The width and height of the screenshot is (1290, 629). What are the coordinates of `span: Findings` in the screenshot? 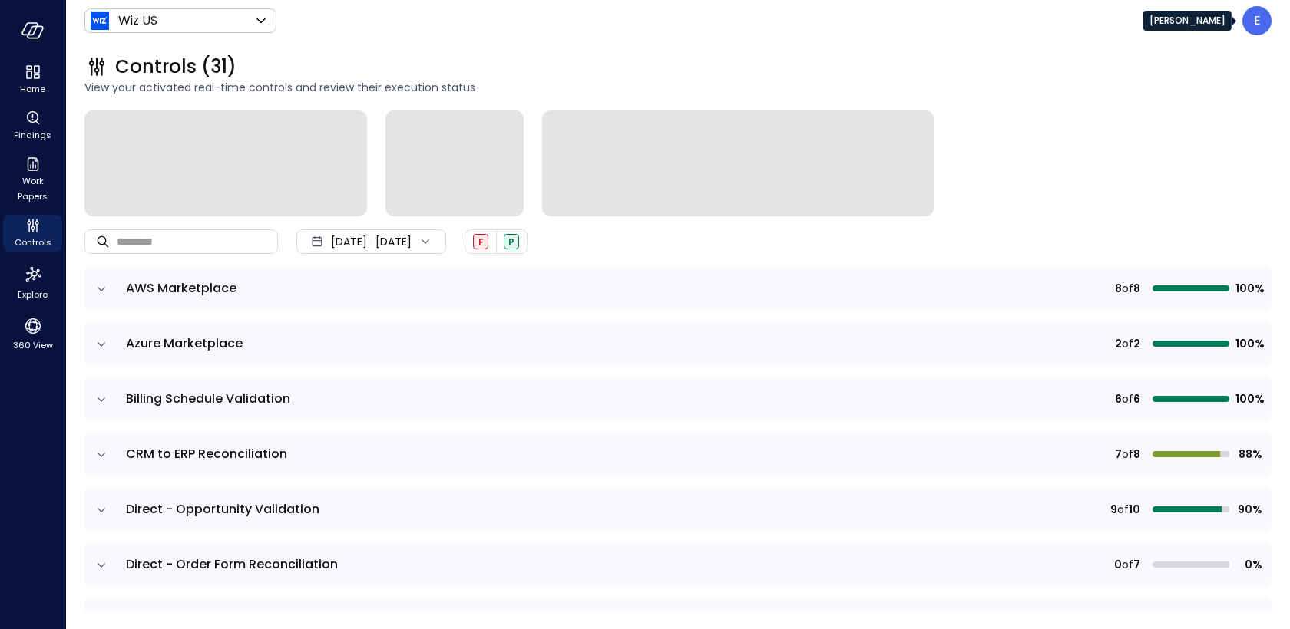 It's located at (32, 135).